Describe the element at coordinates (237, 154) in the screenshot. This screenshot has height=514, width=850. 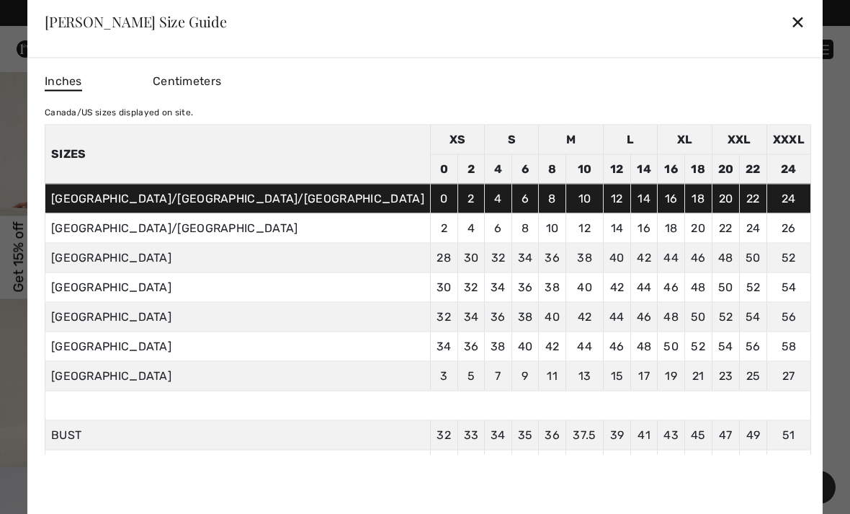
I see `th: Sizes` at that location.